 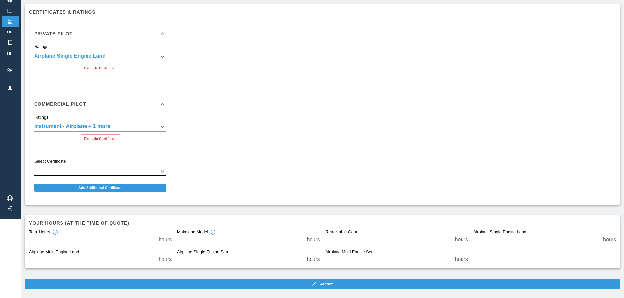 I want to click on label: Airplane Single Engine Land, so click(x=499, y=232).